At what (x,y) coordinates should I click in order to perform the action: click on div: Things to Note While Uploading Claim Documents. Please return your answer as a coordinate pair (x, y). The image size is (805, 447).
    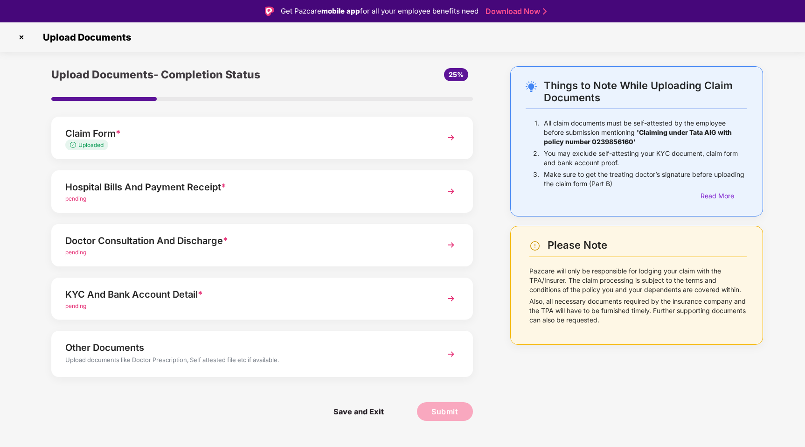
    Looking at the image, I should click on (645, 91).